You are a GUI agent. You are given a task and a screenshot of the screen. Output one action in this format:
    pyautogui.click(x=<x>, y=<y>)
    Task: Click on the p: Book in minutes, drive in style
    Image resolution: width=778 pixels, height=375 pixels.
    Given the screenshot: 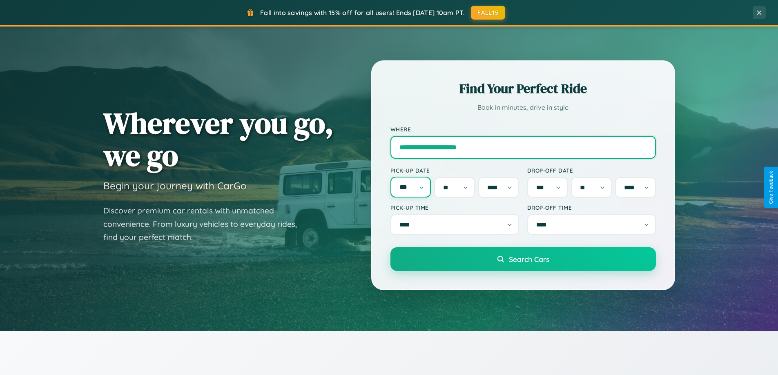 What is the action you would take?
    pyautogui.click(x=523, y=107)
    